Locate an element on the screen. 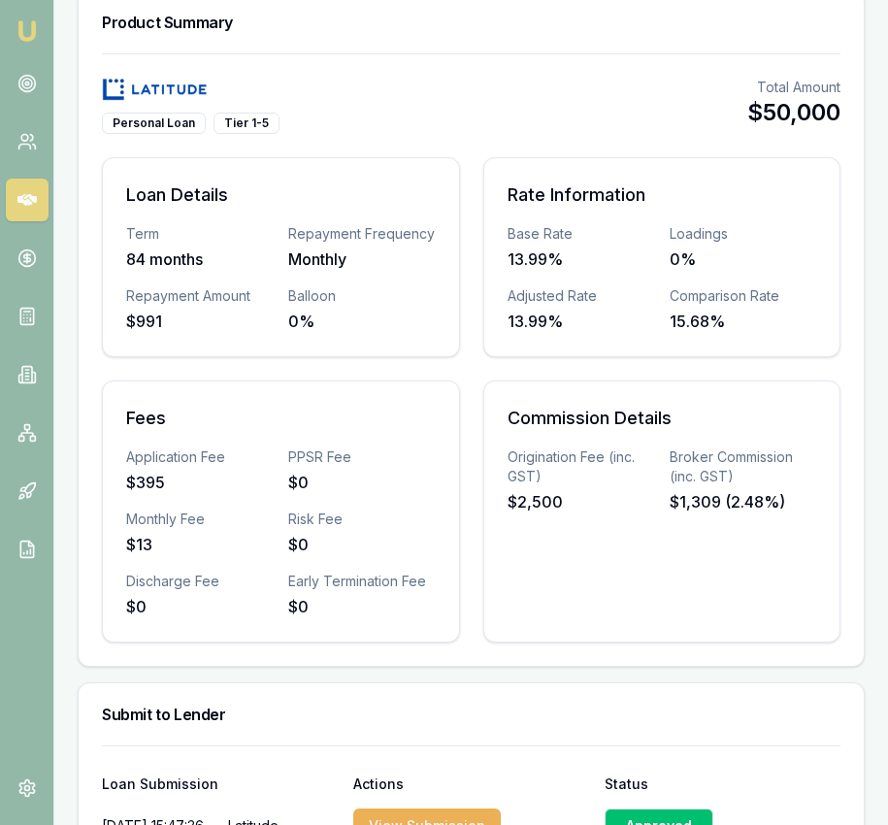 This screenshot has width=888, height=825. div: $50,000 is located at coordinates (794, 113).